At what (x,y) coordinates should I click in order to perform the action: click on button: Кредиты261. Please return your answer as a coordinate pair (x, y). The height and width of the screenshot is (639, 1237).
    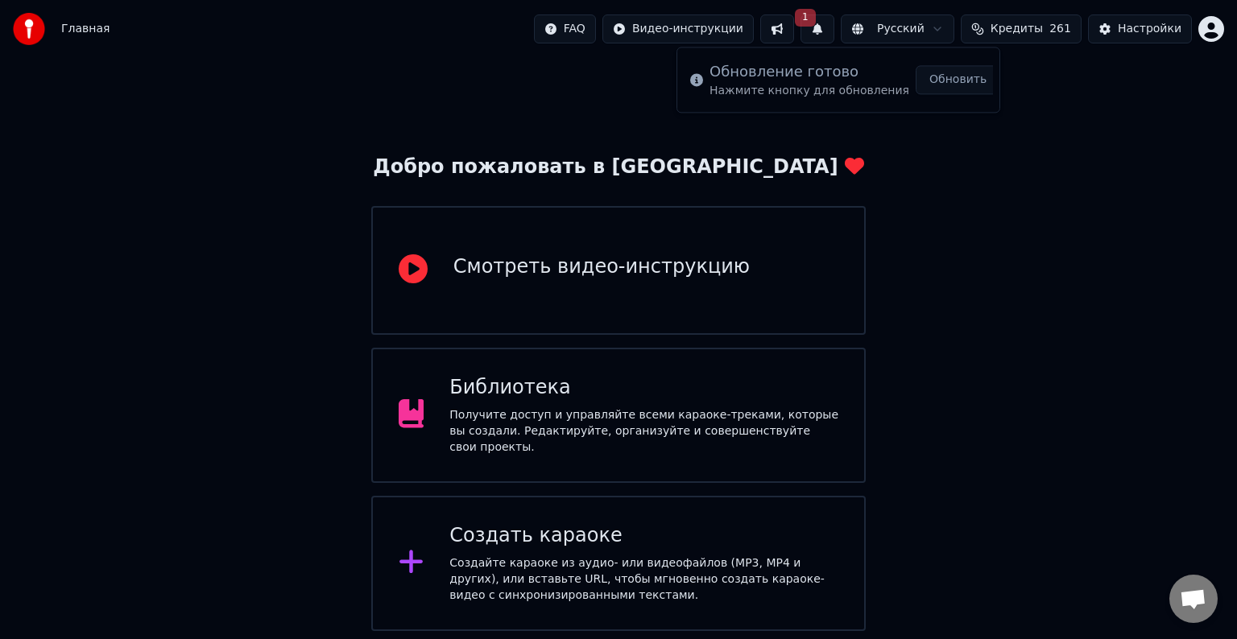
    Looking at the image, I should click on (1021, 29).